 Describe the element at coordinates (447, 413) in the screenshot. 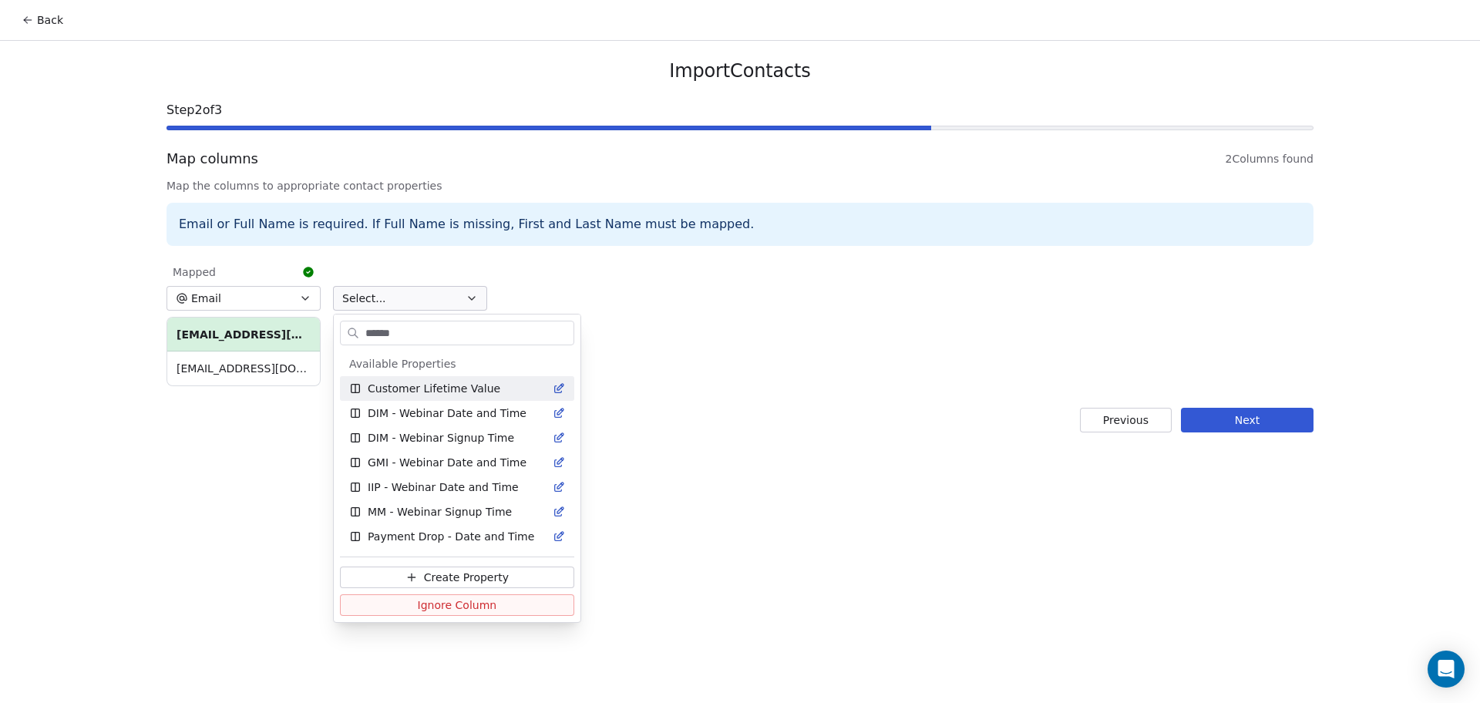

I see `span: DIM - Webinar Date and Time` at that location.